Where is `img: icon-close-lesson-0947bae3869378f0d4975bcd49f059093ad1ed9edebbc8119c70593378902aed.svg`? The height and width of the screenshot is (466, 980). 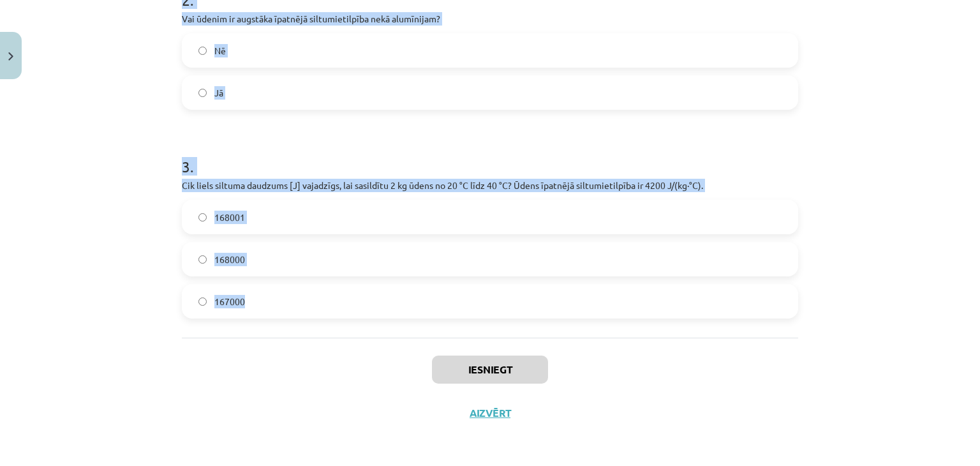
img: icon-close-lesson-0947bae3869378f0d4975bcd49f059093ad1ed9edebbc8119c70593378902aed.svg is located at coordinates (11, 56).